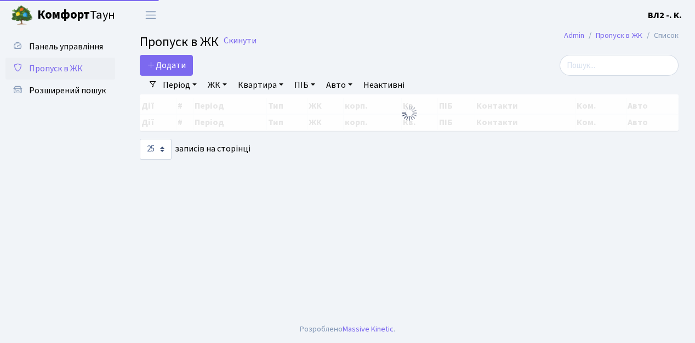 The image size is (695, 343). Describe the element at coordinates (60, 90) in the screenshot. I see `a: Розширений пошук` at that location.